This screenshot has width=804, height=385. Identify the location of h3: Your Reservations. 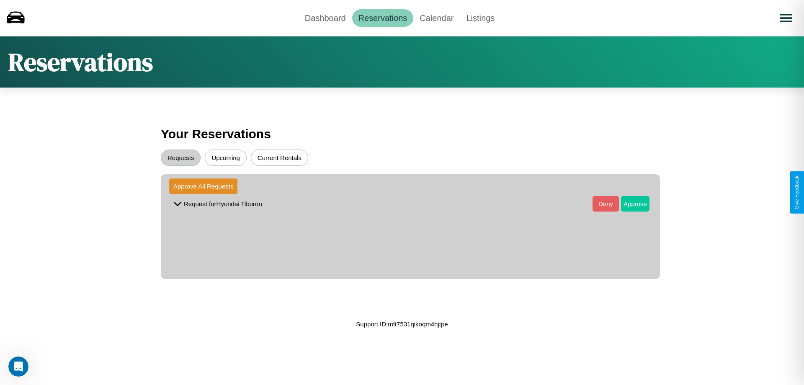
(402, 134).